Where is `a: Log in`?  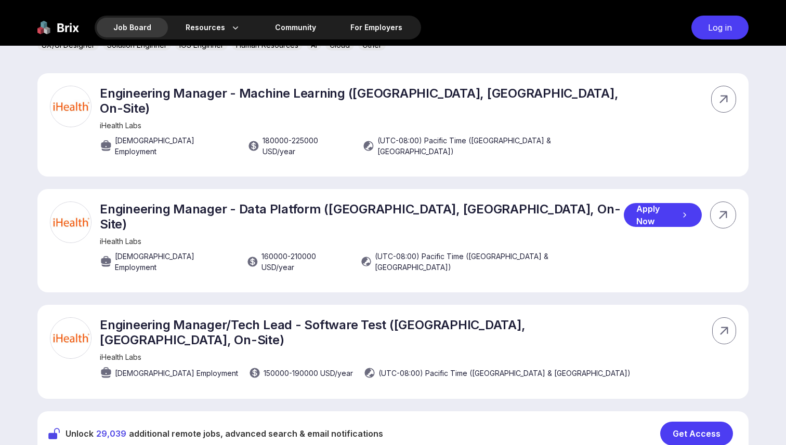
a: Log in is located at coordinates (717, 28).